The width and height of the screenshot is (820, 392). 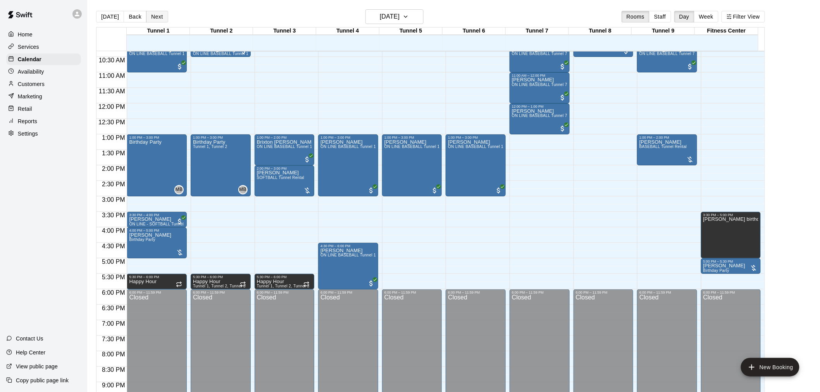 I want to click on span: 11:30 AM, so click(x=112, y=91).